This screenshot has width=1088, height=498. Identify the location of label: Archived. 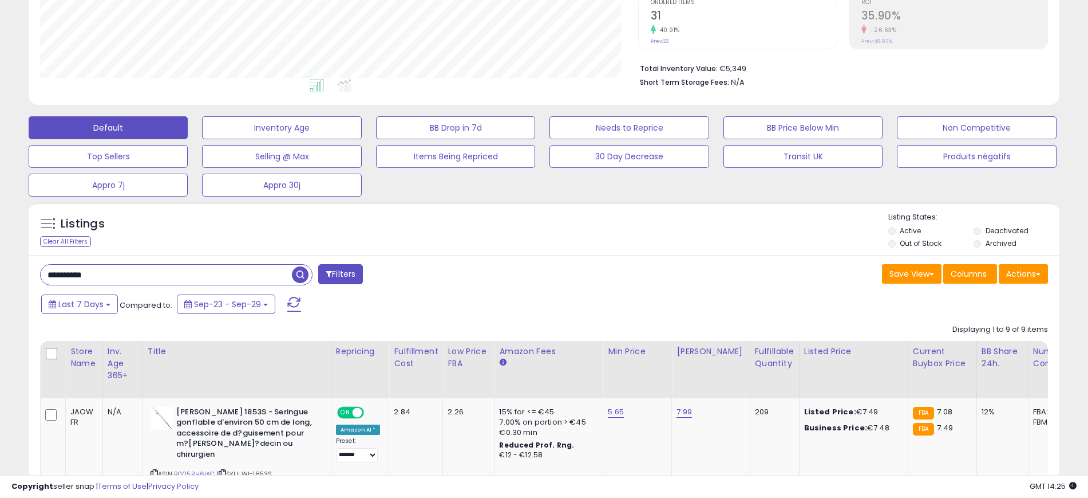
(1001, 243).